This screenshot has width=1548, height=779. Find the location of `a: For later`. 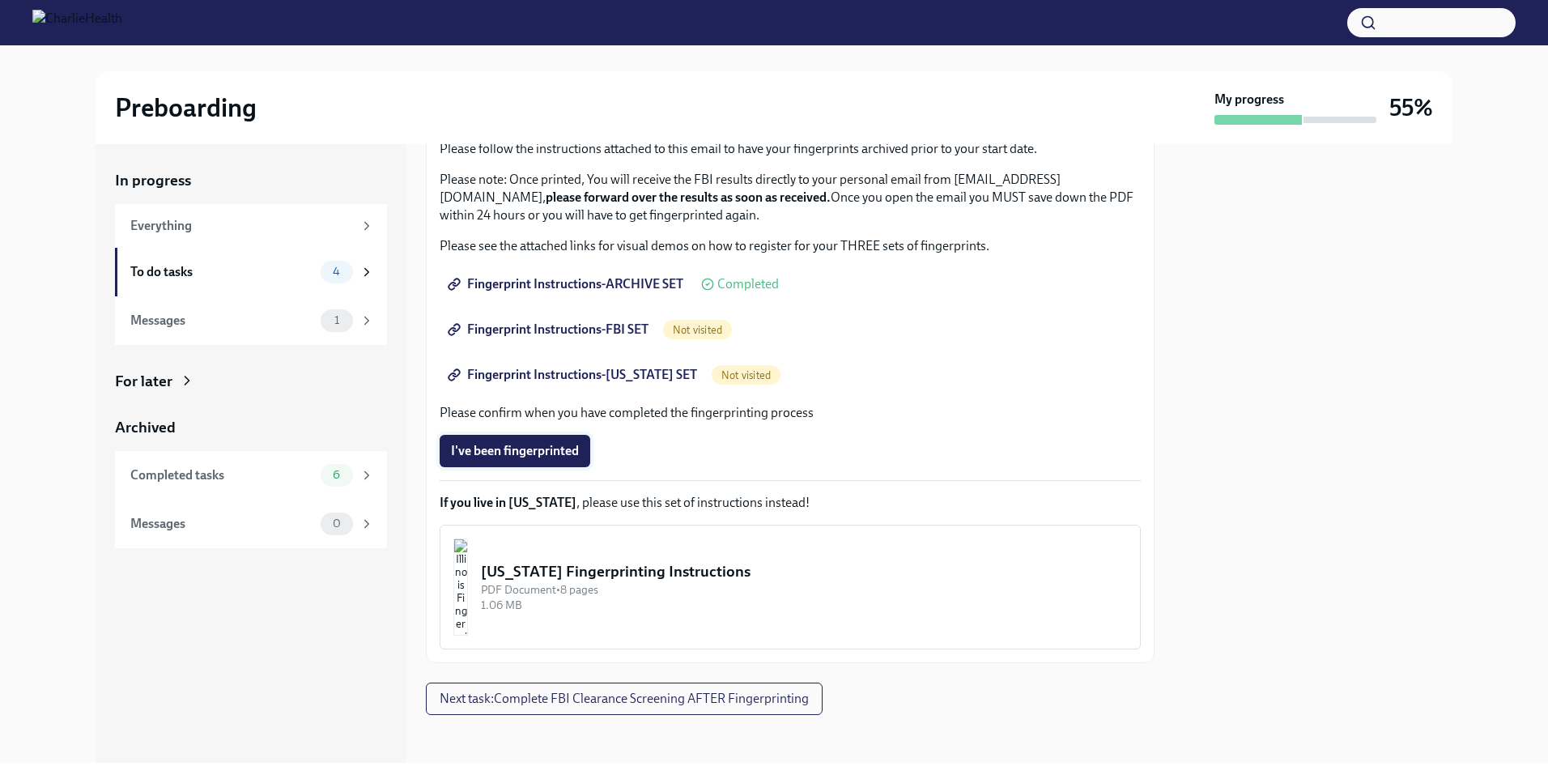

a: For later is located at coordinates (251, 381).